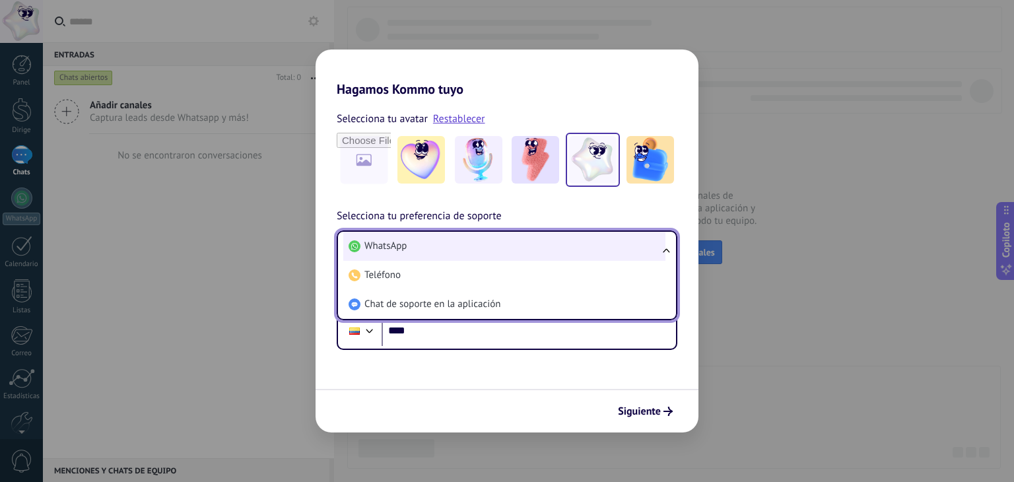  What do you see at coordinates (459, 119) in the screenshot?
I see `a: Restablecer` at bounding box center [459, 119].